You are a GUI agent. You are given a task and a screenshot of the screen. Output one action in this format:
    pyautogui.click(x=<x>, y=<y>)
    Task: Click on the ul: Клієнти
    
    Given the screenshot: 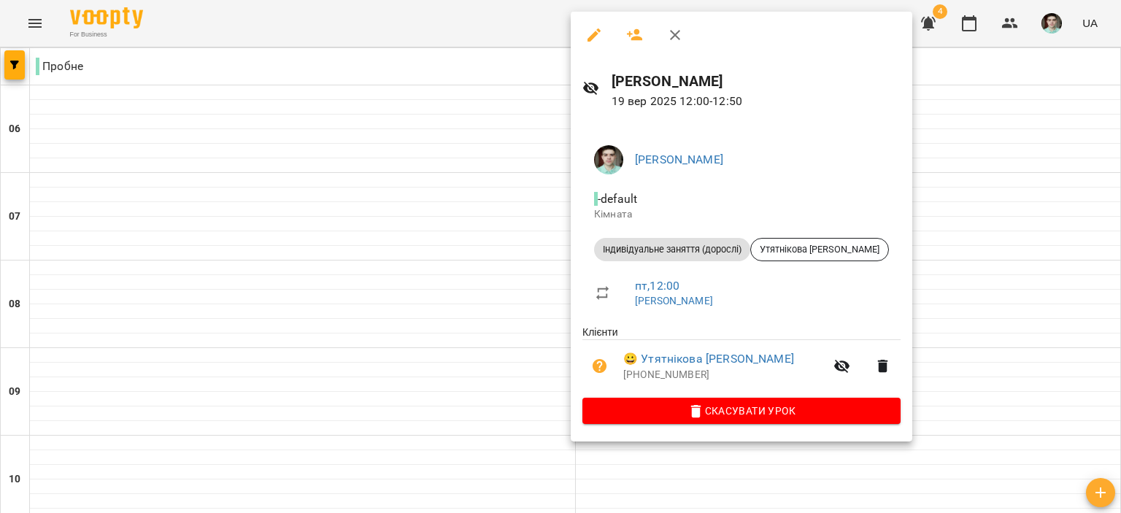 What is the action you would take?
    pyautogui.click(x=742, y=361)
    